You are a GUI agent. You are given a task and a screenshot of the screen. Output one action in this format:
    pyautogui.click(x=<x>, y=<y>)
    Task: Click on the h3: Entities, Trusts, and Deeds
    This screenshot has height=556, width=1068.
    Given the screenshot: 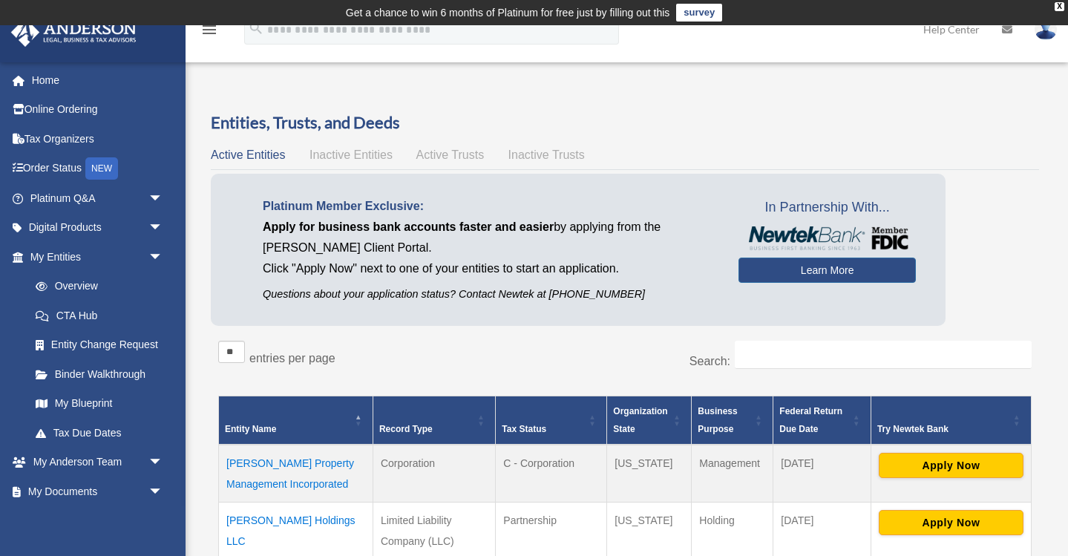 What is the action you would take?
    pyautogui.click(x=625, y=122)
    